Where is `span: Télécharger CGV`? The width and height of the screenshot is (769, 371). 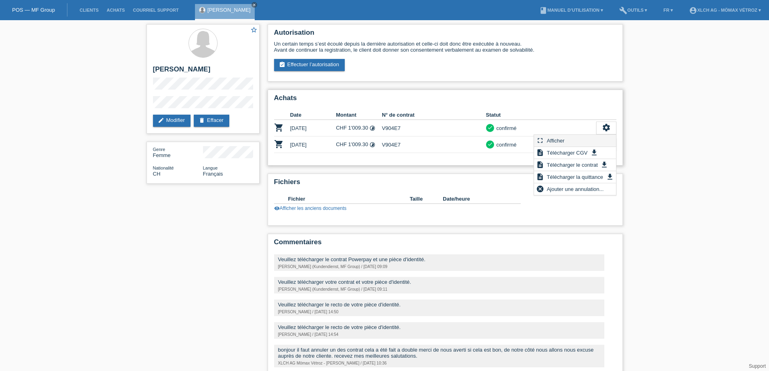
span: Télécharger CGV is located at coordinates (566, 153).